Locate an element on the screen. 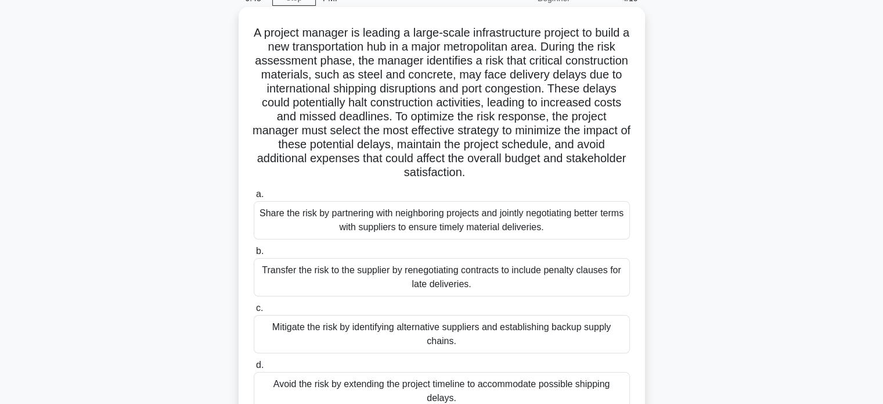 This screenshot has width=883, height=404. span: d. is located at coordinates (260, 364).